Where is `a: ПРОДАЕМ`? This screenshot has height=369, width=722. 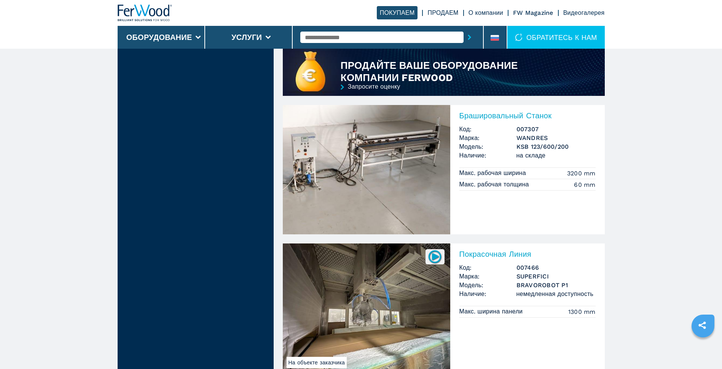 a: ПРОДАЕМ is located at coordinates (443, 13).